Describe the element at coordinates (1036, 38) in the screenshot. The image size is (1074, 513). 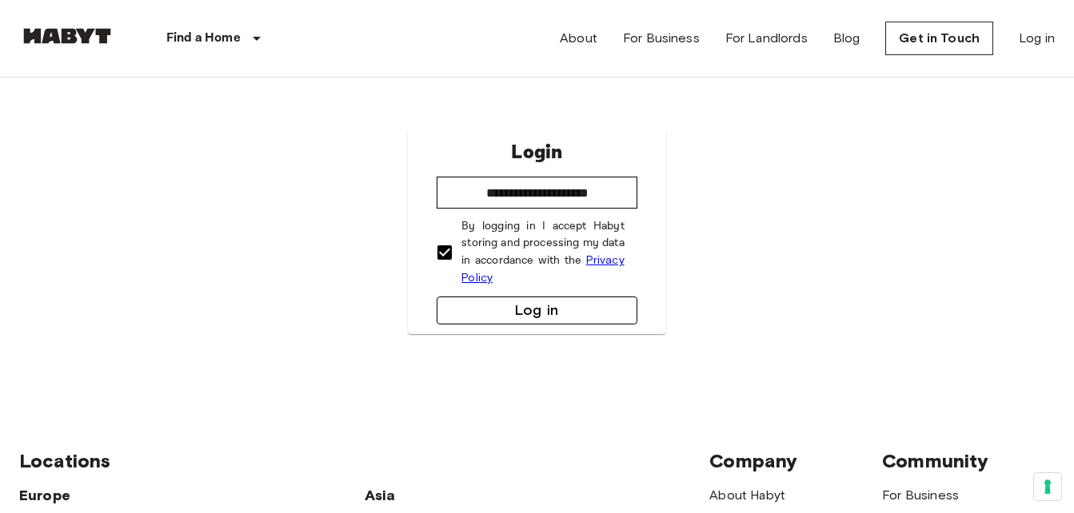
I see `a: Log in` at that location.